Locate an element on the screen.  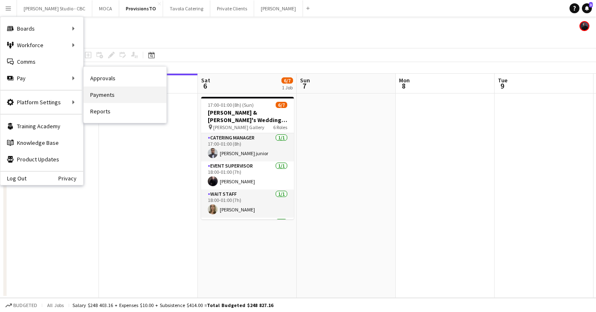
span: Total Budgeted $248 827.16 is located at coordinates (240, 305).